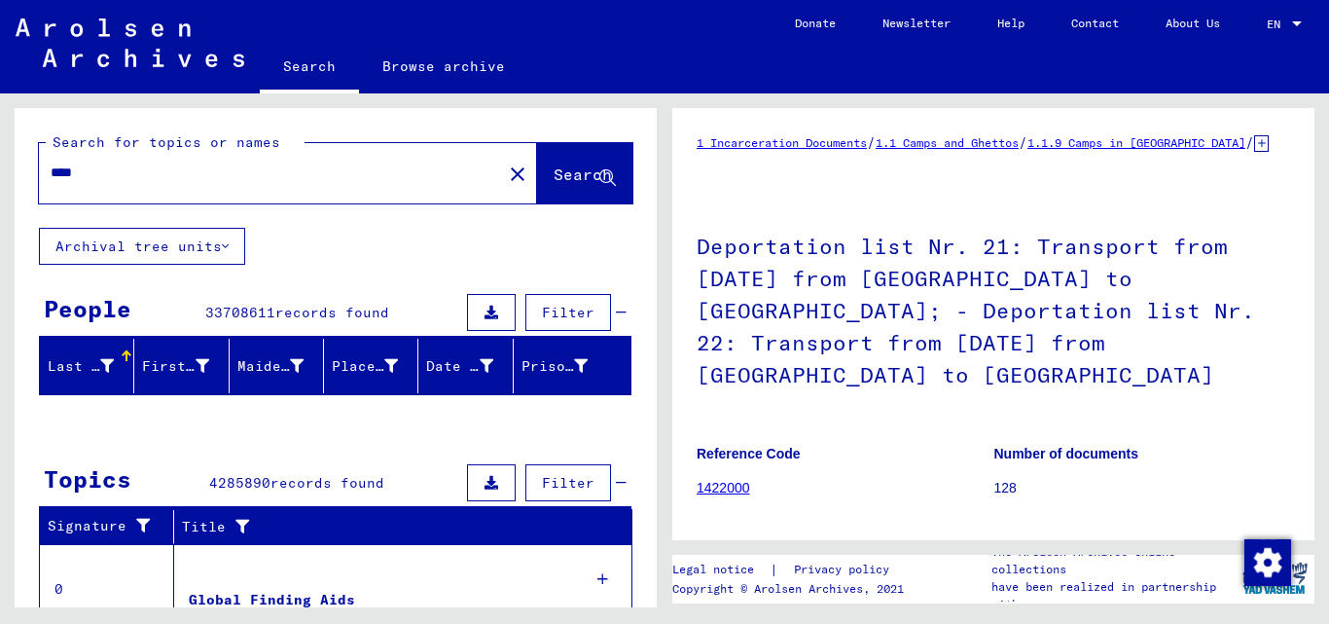 This screenshot has width=1329, height=624. I want to click on mat-header-cell: Place of Birth, so click(371, 366).